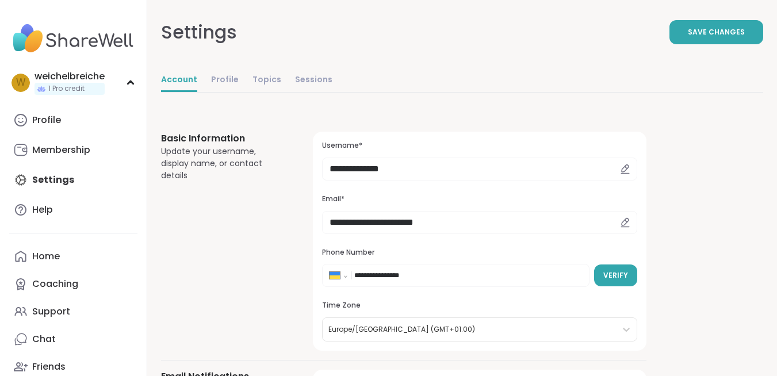 The height and width of the screenshot is (376, 777). Describe the element at coordinates (480, 305) in the screenshot. I see `h3: Time Zone` at that location.